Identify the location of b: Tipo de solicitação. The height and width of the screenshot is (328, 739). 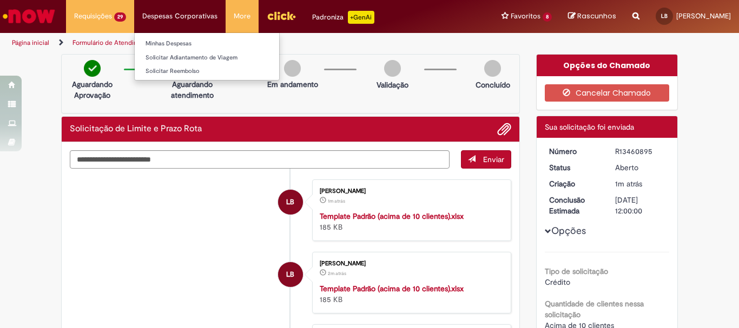
(576, 272).